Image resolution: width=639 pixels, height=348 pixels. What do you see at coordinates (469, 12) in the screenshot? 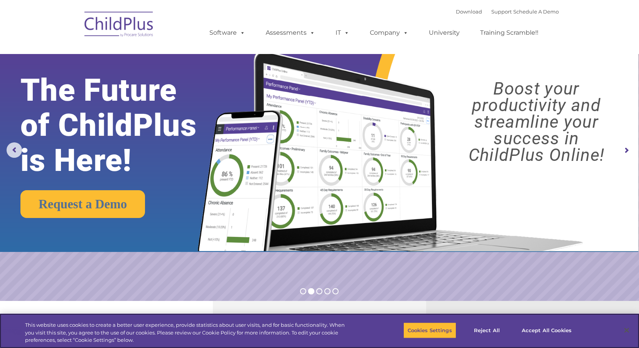
I see `a: Download` at bounding box center [469, 12].